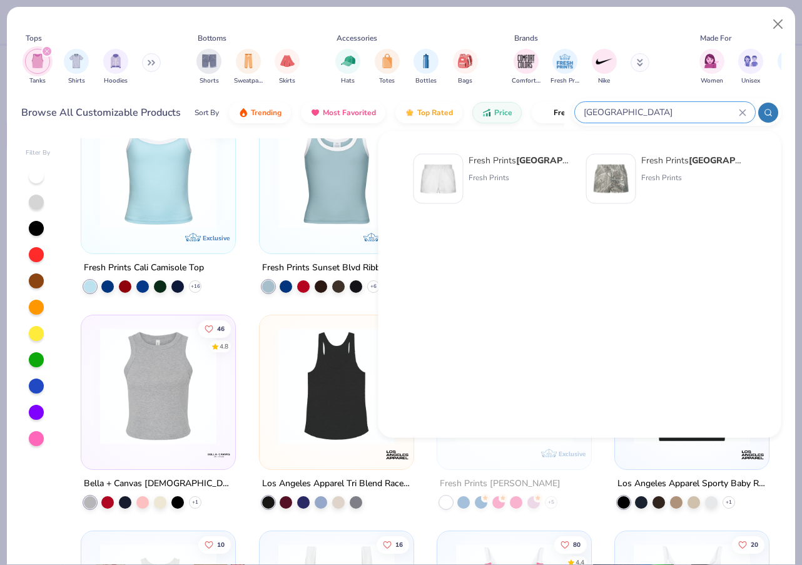 This screenshot has width=802, height=565. What do you see at coordinates (692, 484) in the screenshot?
I see `div: Los Angeles Apparel Sporty Baby Rib Crop Tank` at bounding box center [692, 484].